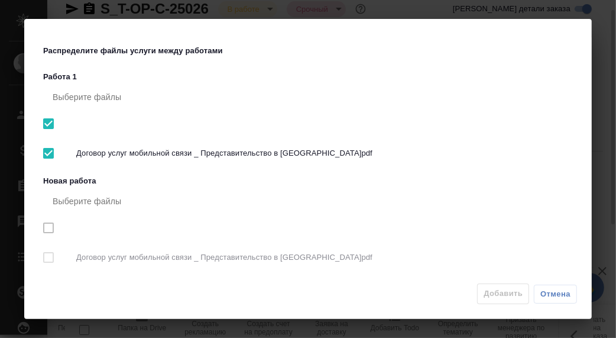  Describe the element at coordinates (136, 51) in the screenshot. I see `p: Распределите файлы услуги между работами` at that location.